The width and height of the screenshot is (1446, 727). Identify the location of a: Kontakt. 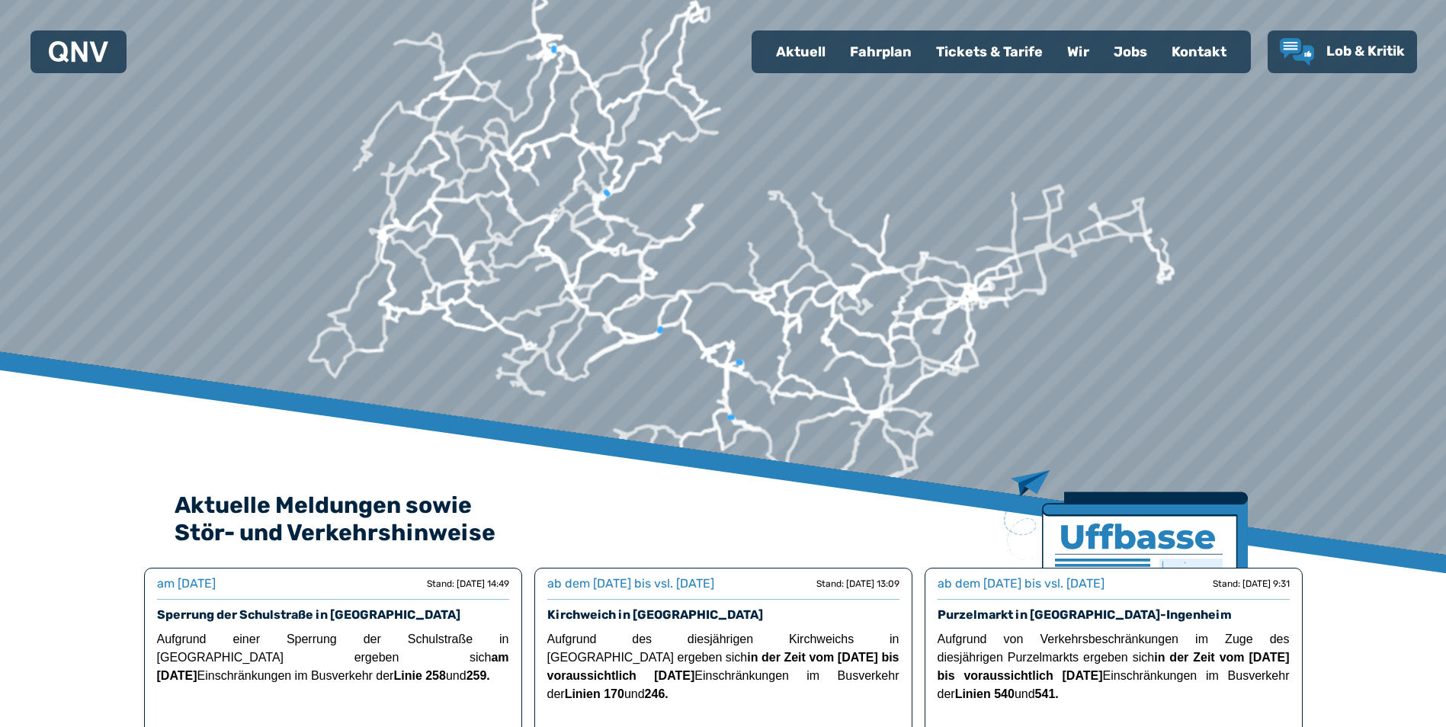
(1199, 52).